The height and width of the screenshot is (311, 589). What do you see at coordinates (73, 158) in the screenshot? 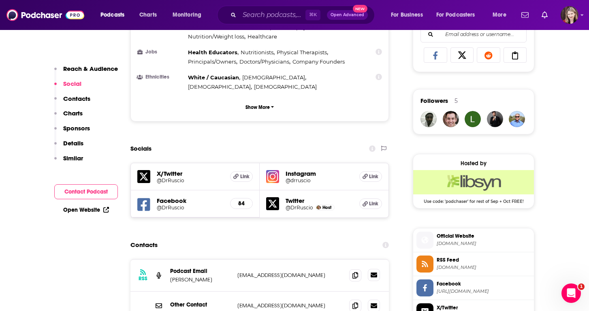
I see `p: Similar` at bounding box center [73, 158].